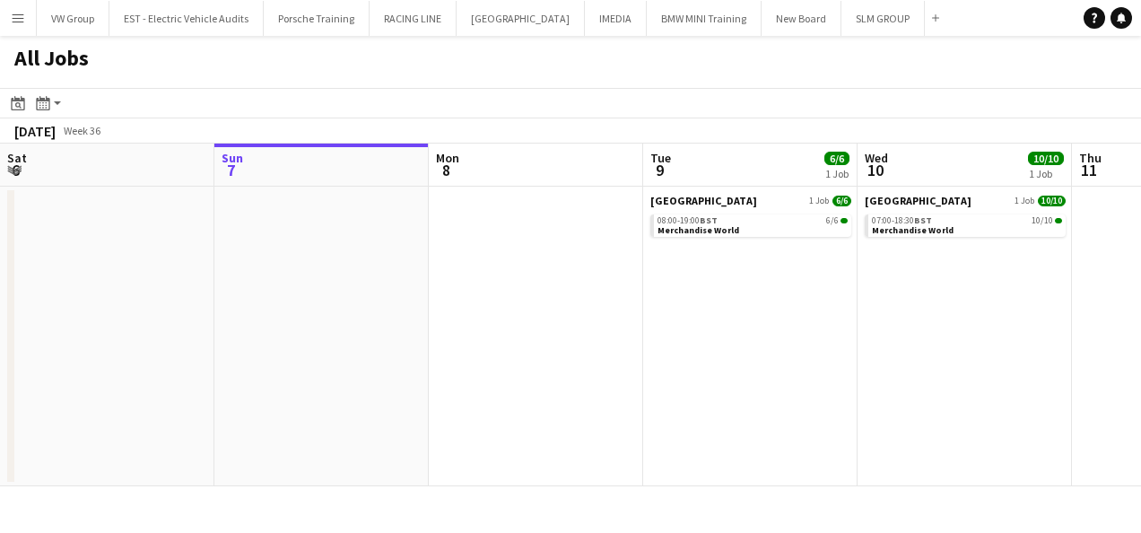  I want to click on span: Wed, so click(876, 158).